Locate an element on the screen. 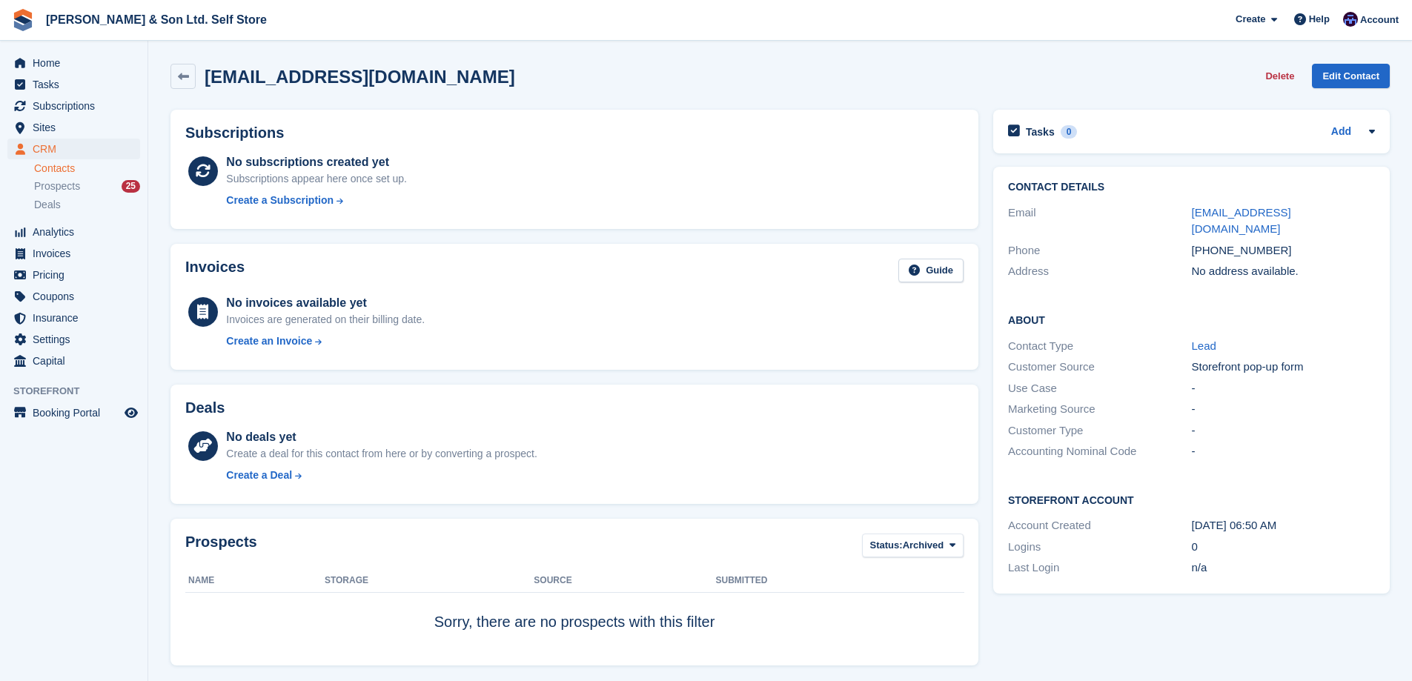 Image resolution: width=1412 pixels, height=681 pixels. div: Customer Source is located at coordinates (1099, 367).